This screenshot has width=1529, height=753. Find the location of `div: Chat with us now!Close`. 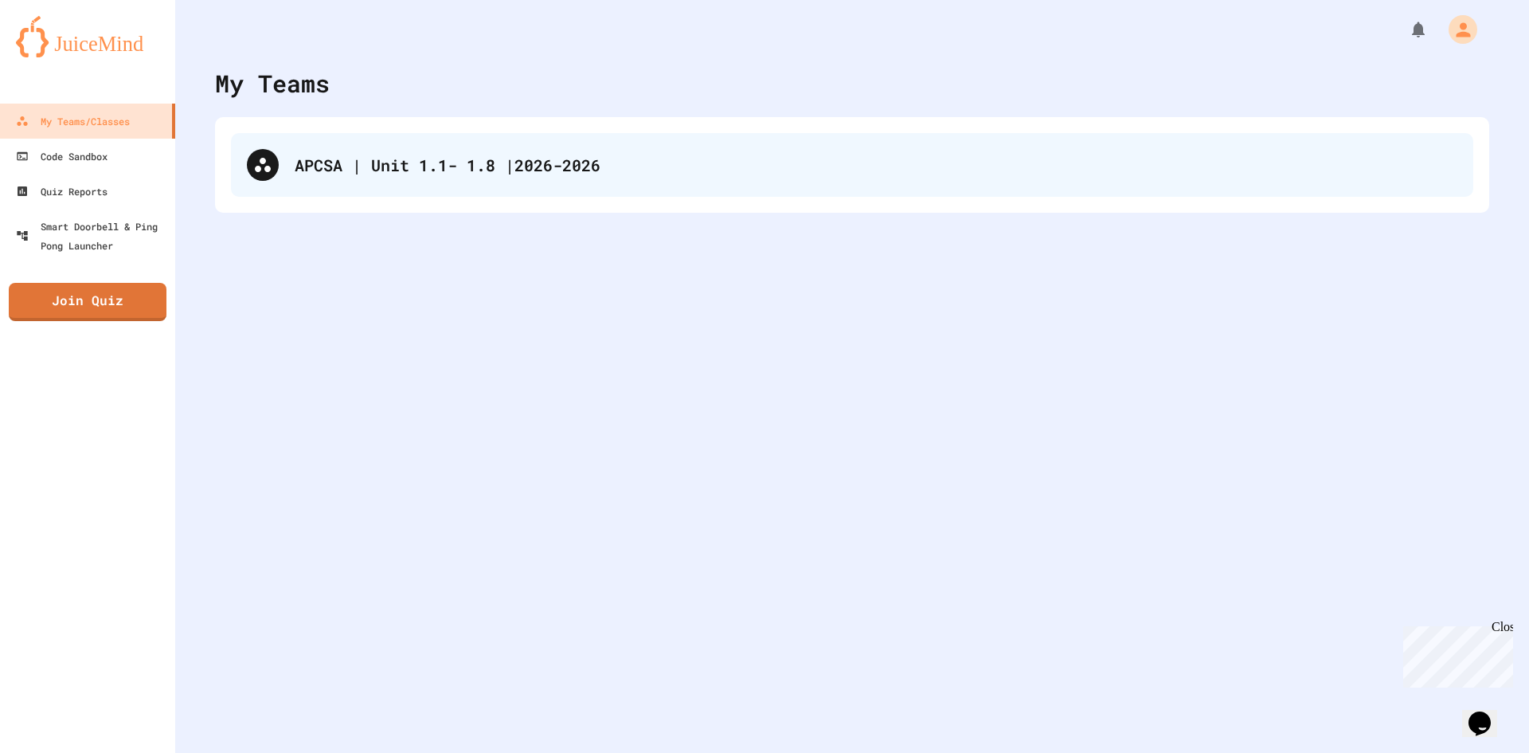

div: Chat with us now!Close is located at coordinates (58, 53).